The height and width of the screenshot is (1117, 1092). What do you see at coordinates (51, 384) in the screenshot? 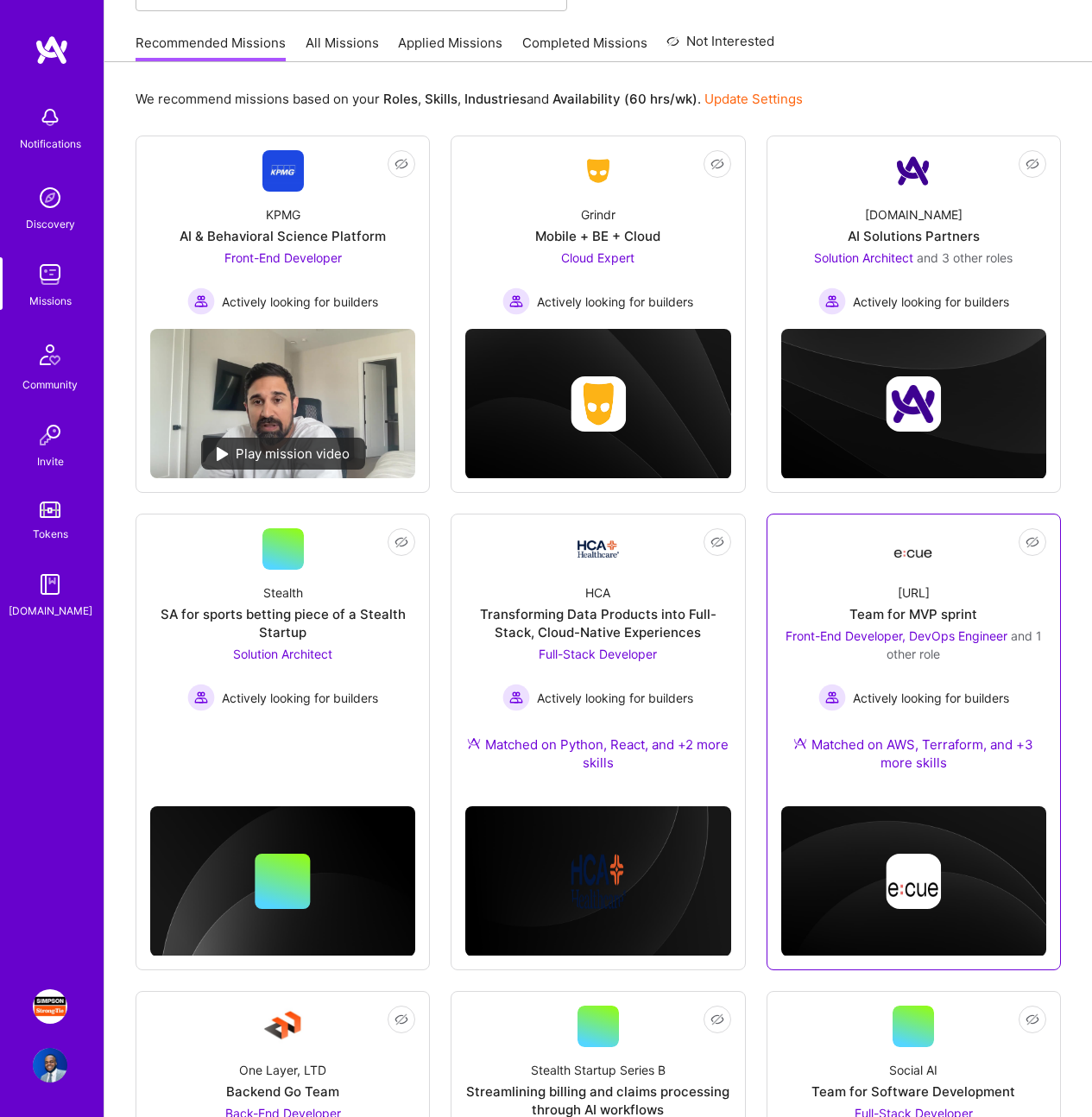
I see `div: Community` at bounding box center [51, 384].